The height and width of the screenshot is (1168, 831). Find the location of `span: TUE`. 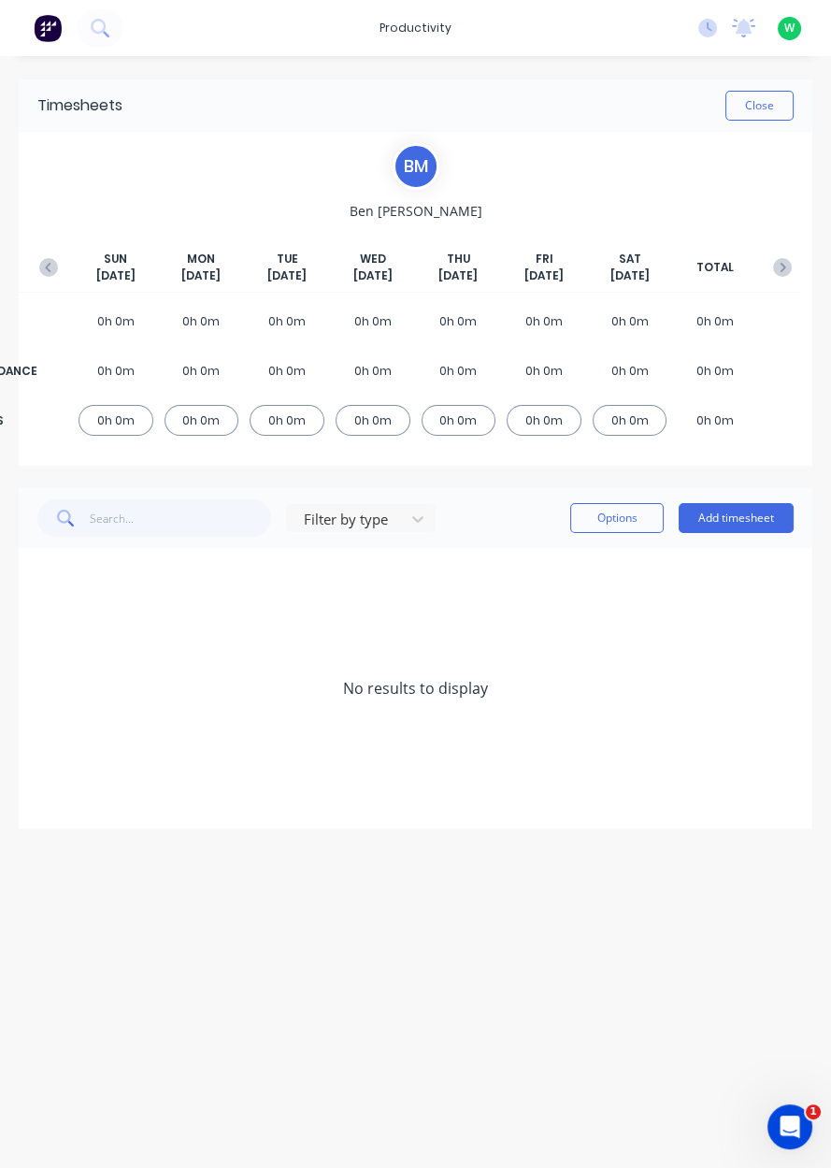

span: TUE is located at coordinates (287, 259).